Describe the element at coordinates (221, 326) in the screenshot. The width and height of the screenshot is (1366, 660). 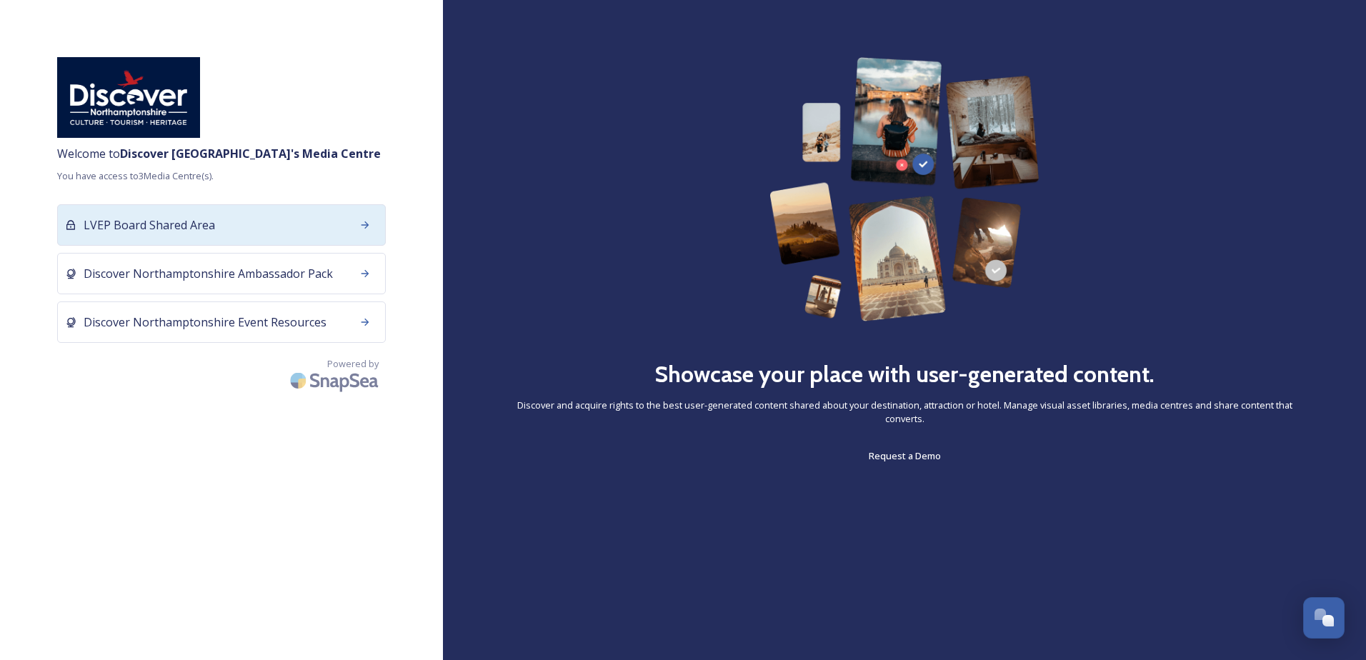
I see `a: Discover Northamptonshire Event Resources` at that location.